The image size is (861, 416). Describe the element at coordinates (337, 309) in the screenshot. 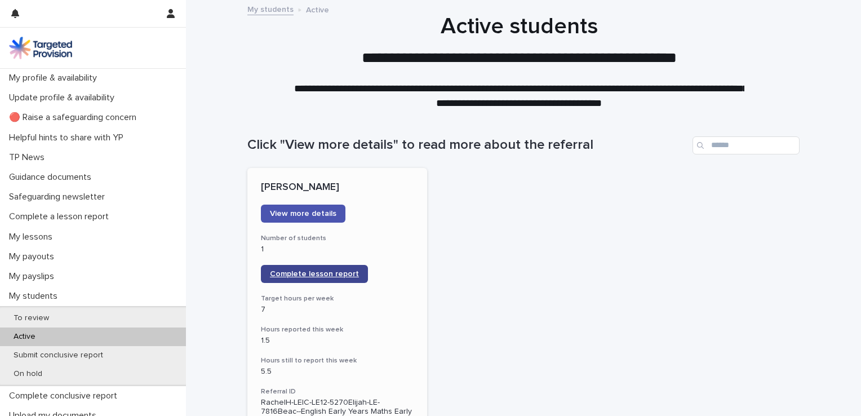

I see `p: 7` at that location.